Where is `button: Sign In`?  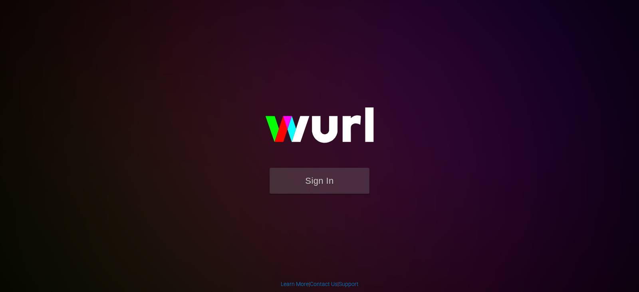 button: Sign In is located at coordinates (320, 181).